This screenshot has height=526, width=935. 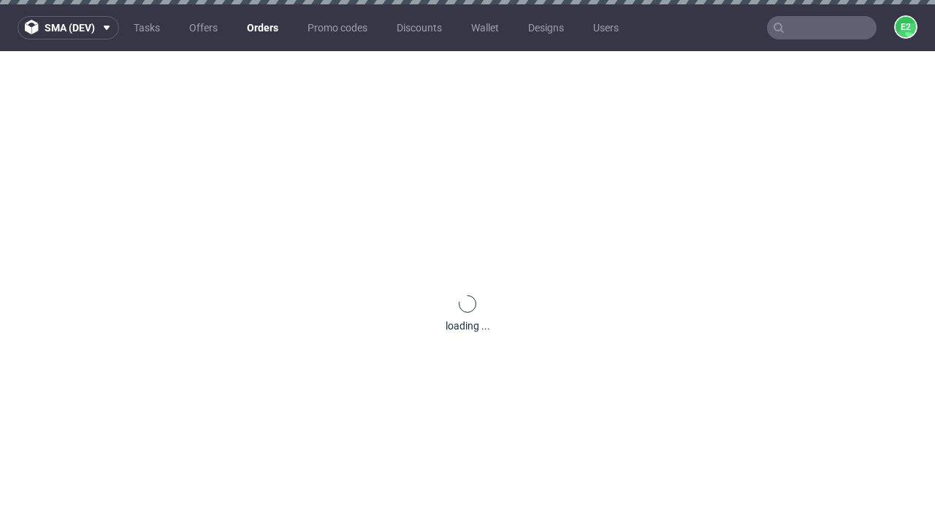 What do you see at coordinates (147, 28) in the screenshot?
I see `a: Tasks` at bounding box center [147, 28].